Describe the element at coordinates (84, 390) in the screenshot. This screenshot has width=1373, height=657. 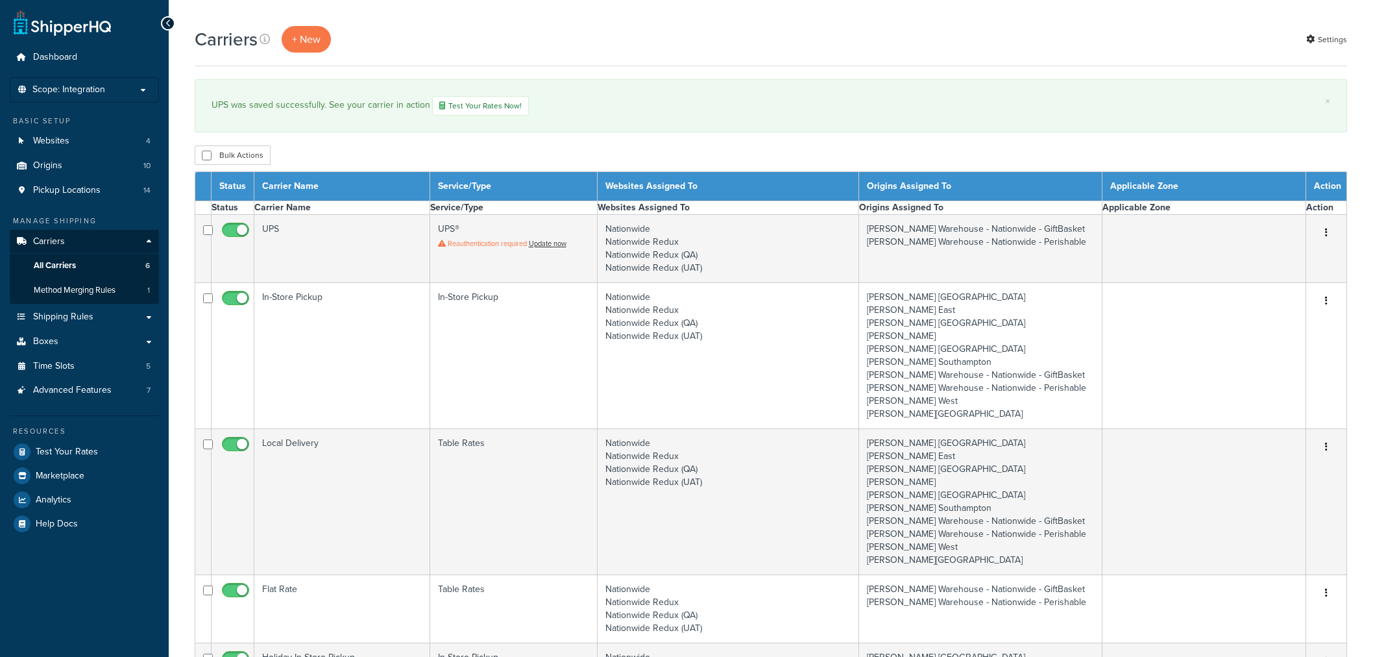
I see `li: Advanced Features` at that location.